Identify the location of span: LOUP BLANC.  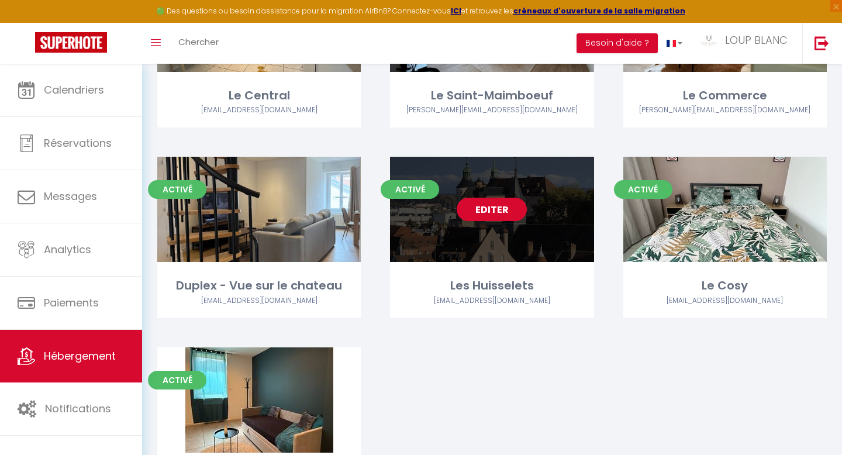
(756, 40).